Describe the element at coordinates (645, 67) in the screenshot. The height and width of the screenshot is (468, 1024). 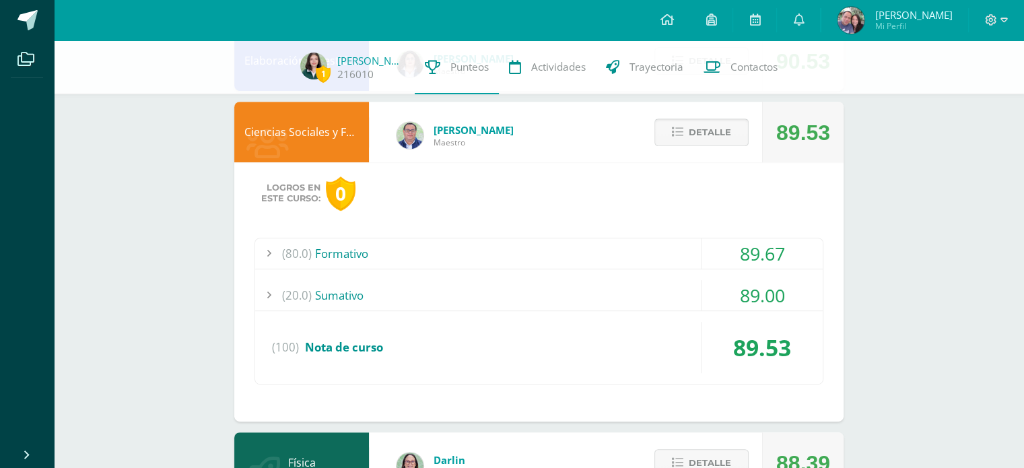
I see `a: Trayectoria` at that location.